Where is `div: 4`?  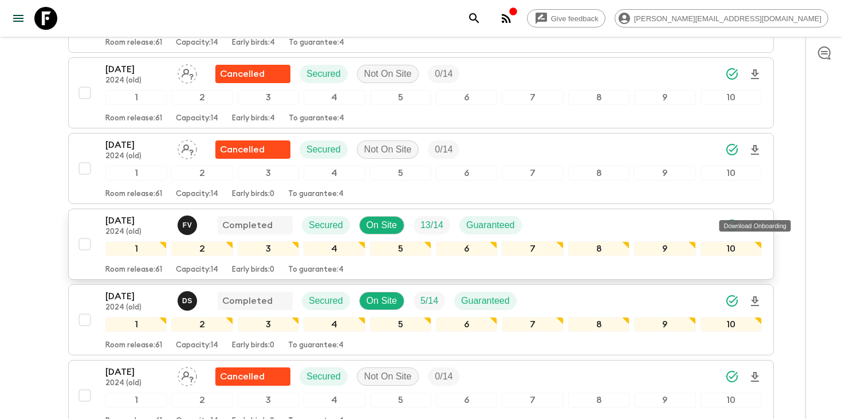
div: 4 is located at coordinates (334, 324).